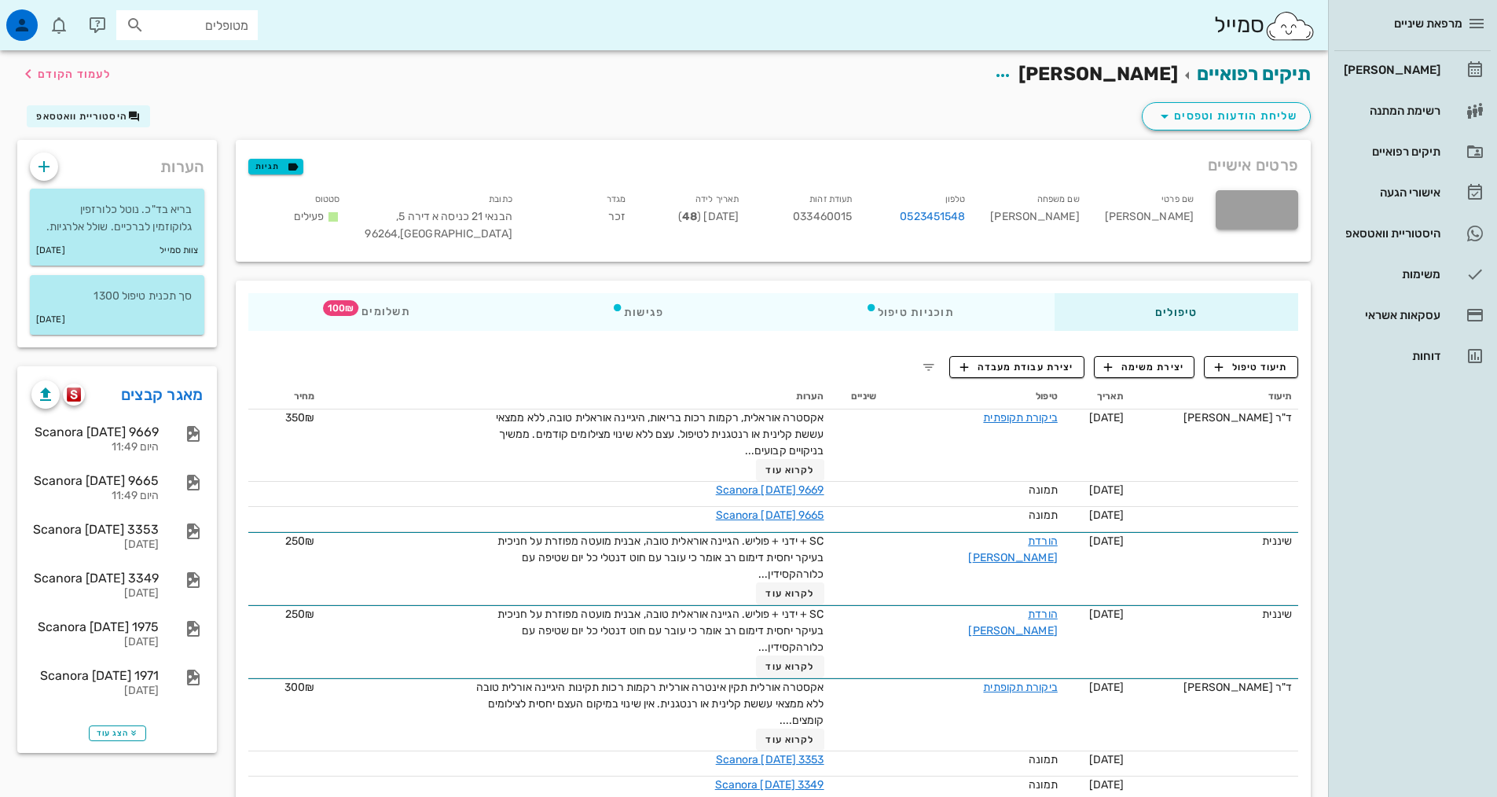 Image resolution: width=1497 pixels, height=797 pixels. I want to click on span: תשלומים, so click(379, 312).